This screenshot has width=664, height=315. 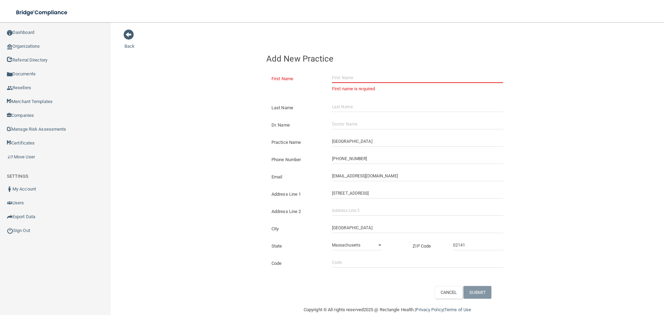 I want to click on img: ic_dashboard_dark.d01f4a41.png, so click(x=10, y=33).